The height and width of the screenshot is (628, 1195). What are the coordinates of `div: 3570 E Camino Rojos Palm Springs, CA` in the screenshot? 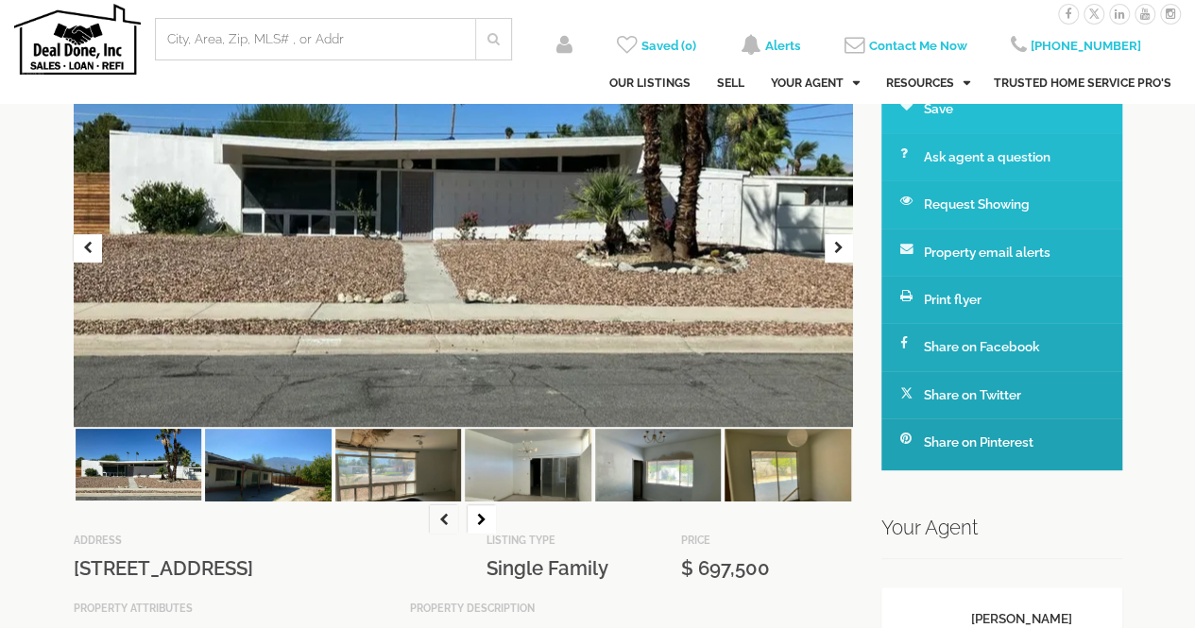 It's located at (463, 234).